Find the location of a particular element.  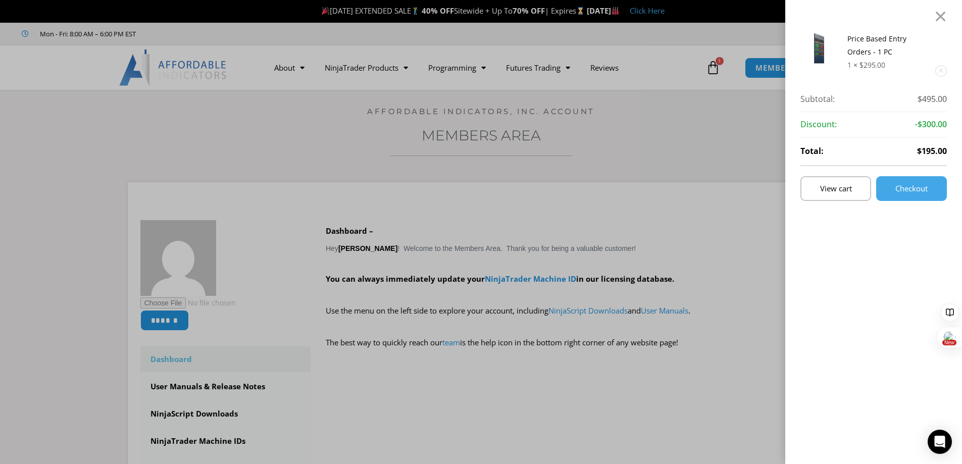

span: $195.00 is located at coordinates (932, 152).